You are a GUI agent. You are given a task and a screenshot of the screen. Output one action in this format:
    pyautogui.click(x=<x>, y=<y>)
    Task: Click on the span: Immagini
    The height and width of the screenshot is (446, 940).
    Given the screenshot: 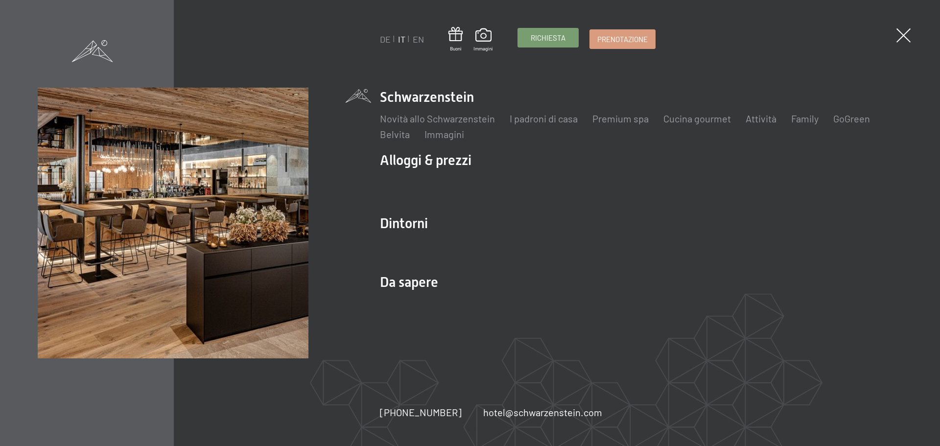 What is the action you would take?
    pyautogui.click(x=483, y=48)
    